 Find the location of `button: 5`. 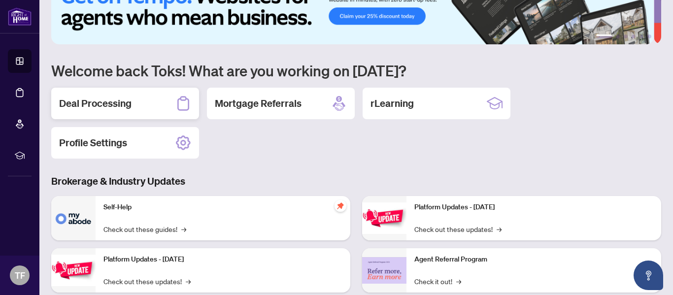

button: 5 is located at coordinates (642, 36).